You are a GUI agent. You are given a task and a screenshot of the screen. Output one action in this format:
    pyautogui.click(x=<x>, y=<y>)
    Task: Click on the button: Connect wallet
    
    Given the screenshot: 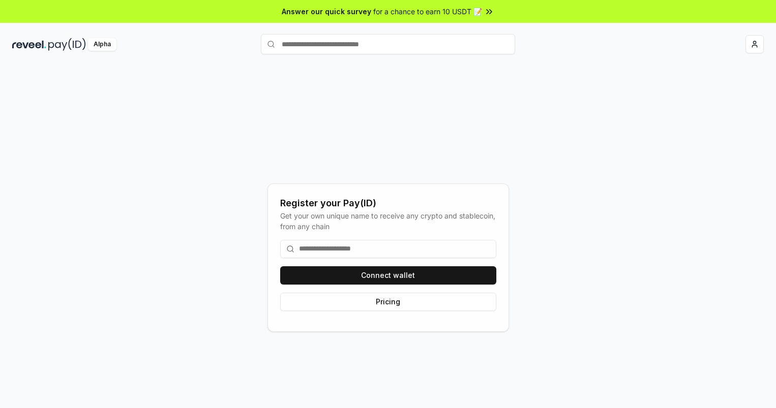 What is the action you would take?
    pyautogui.click(x=388, y=276)
    